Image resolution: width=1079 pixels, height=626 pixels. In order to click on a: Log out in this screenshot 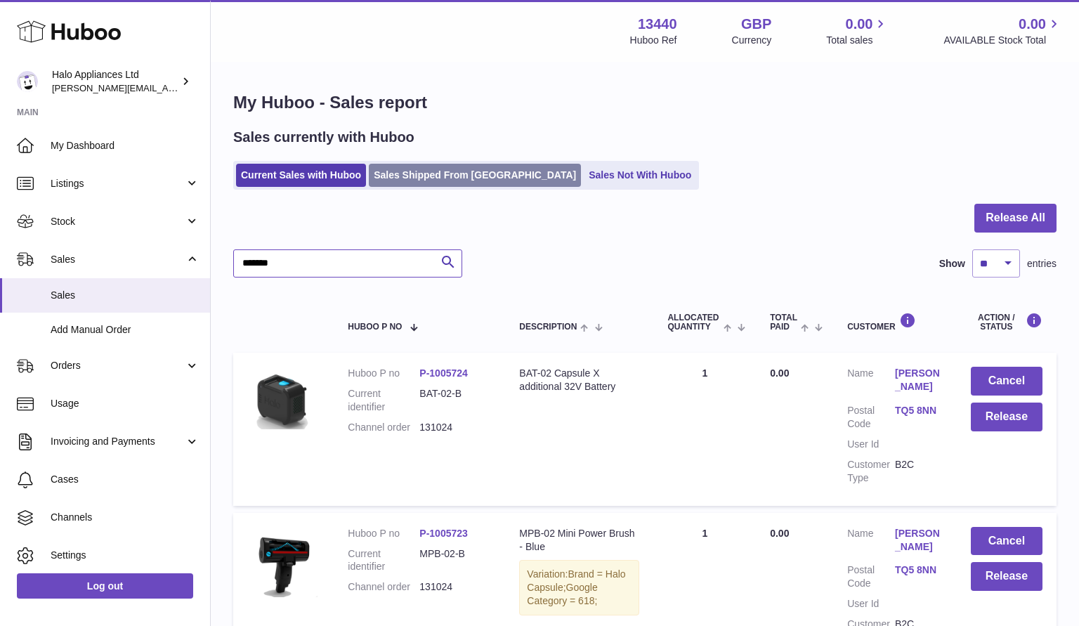, I will do `click(105, 586)`.